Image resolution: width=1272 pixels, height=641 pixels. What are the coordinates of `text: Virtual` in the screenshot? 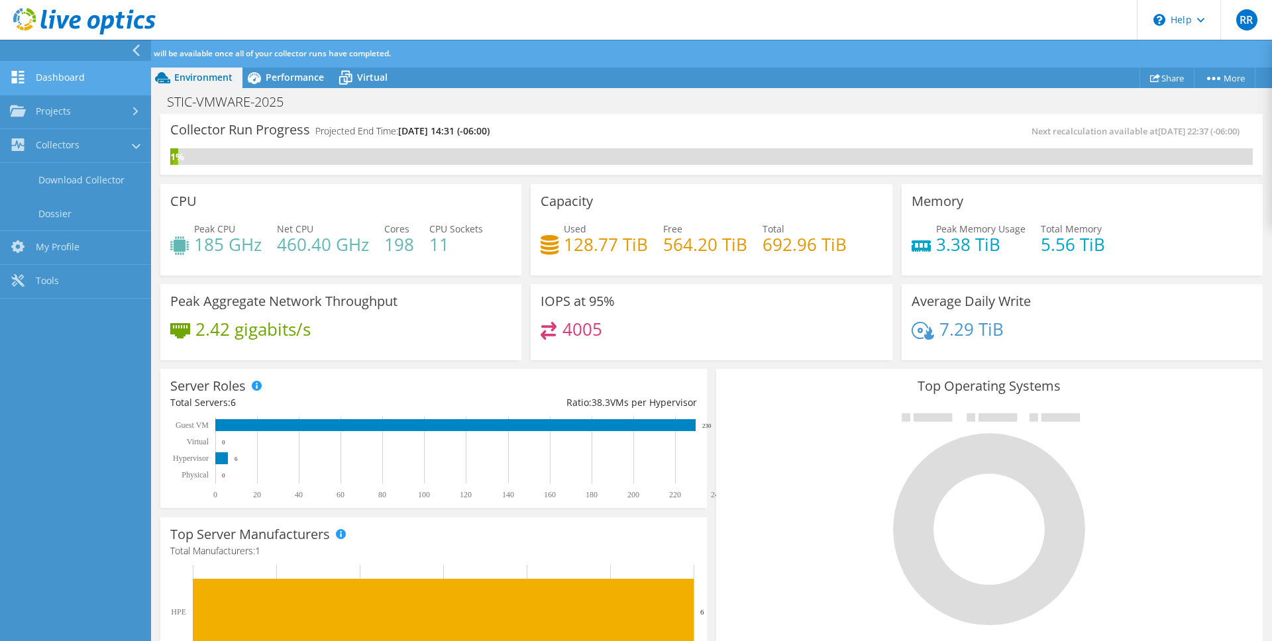 It's located at (198, 442).